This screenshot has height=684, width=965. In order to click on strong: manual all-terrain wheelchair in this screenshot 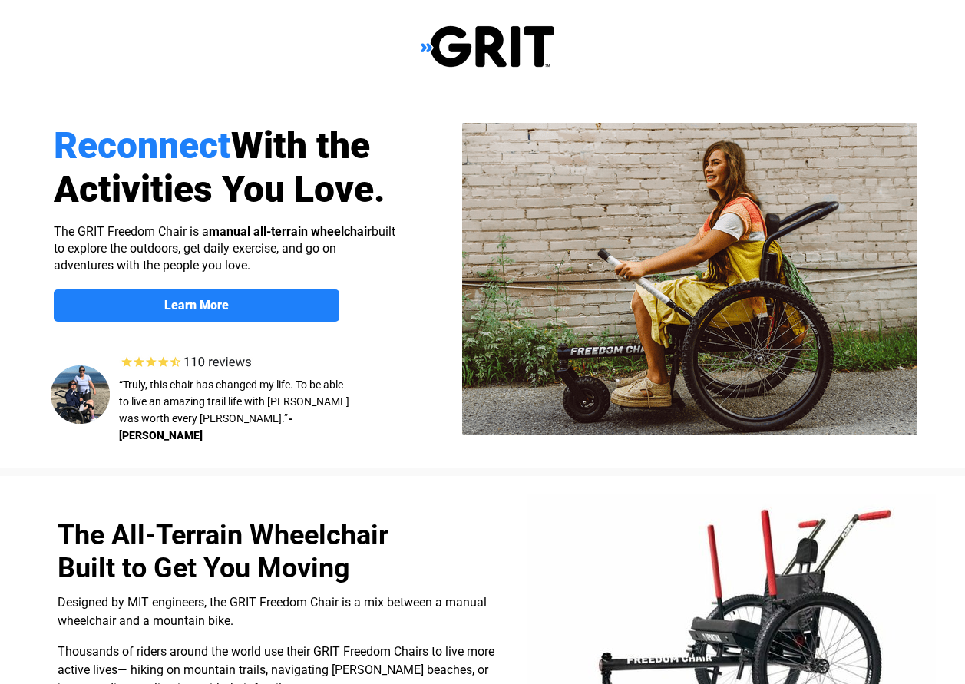, I will do `click(290, 231)`.